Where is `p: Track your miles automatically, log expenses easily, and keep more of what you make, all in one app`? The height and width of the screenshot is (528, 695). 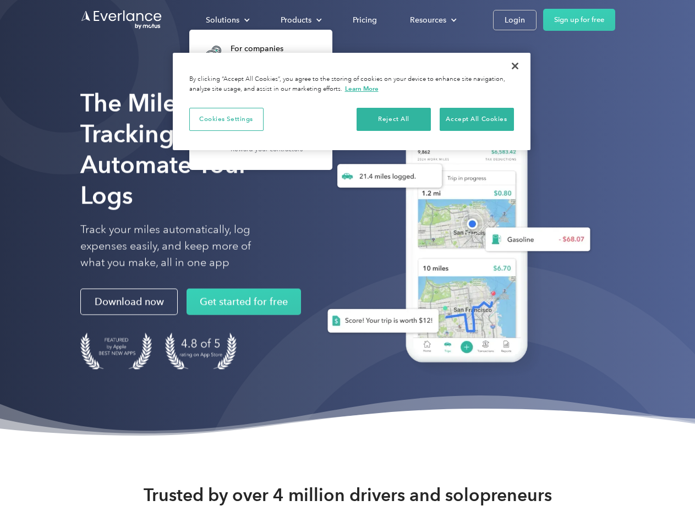 p: Track your miles automatically, log expenses easily, and keep more of what you make, all in one app is located at coordinates (178, 247).